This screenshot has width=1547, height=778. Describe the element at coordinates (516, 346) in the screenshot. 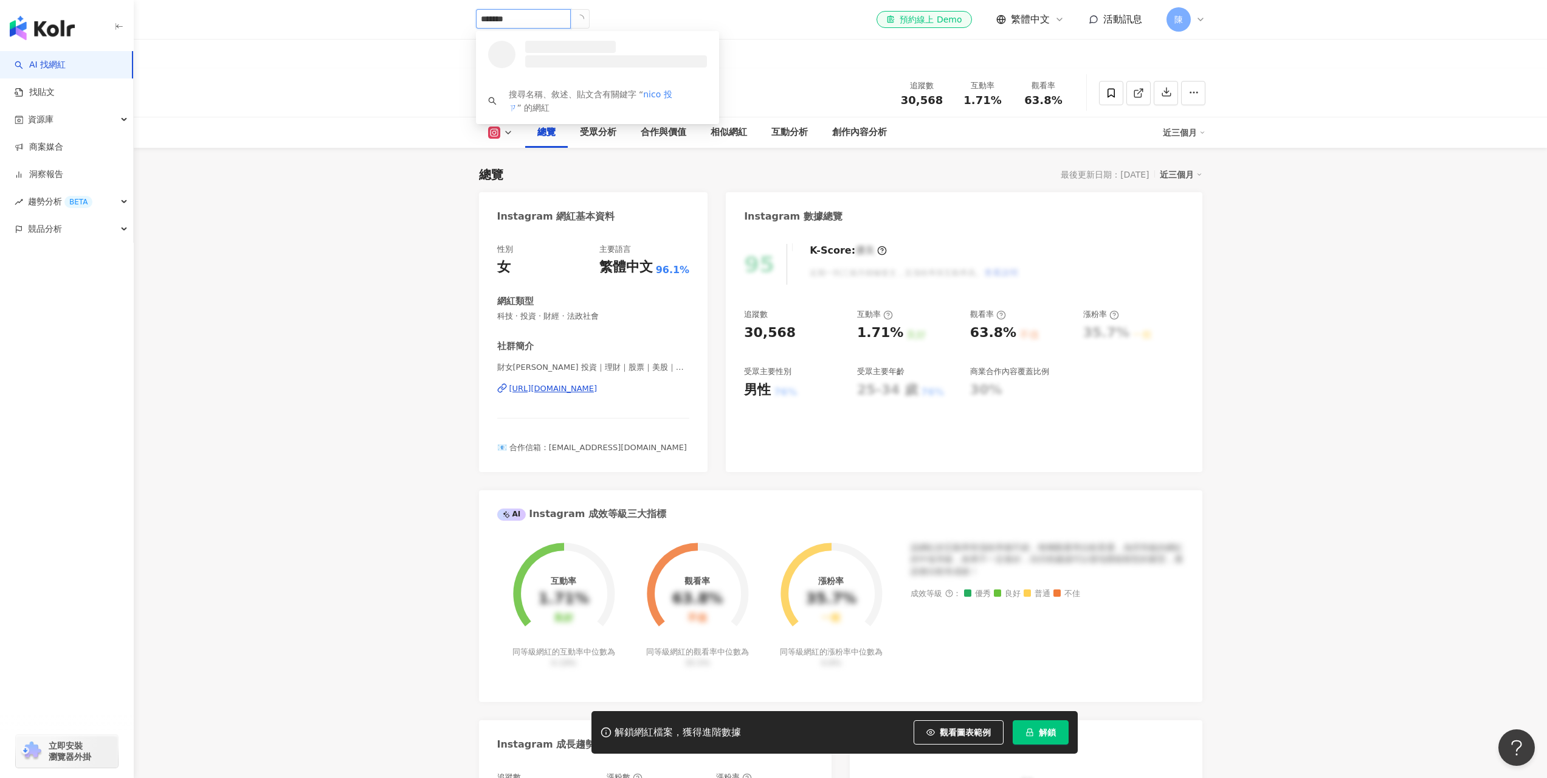

I see `div: 社群簡介` at that location.